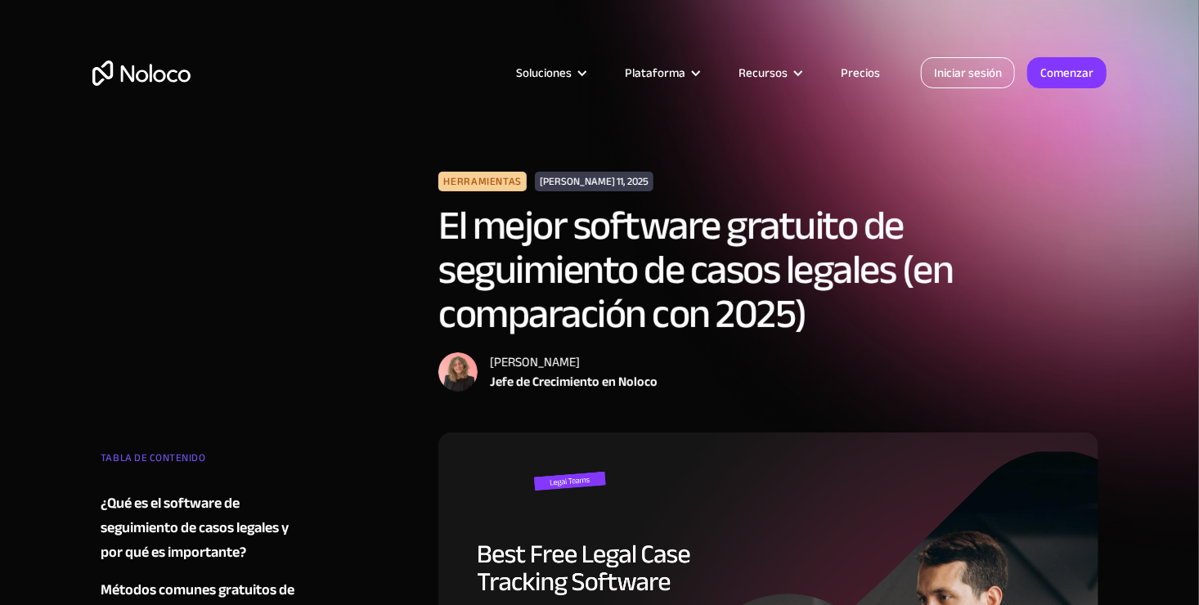 The width and height of the screenshot is (1199, 605). I want to click on div: Jefe de Crecimiento en Noloco, so click(573, 382).